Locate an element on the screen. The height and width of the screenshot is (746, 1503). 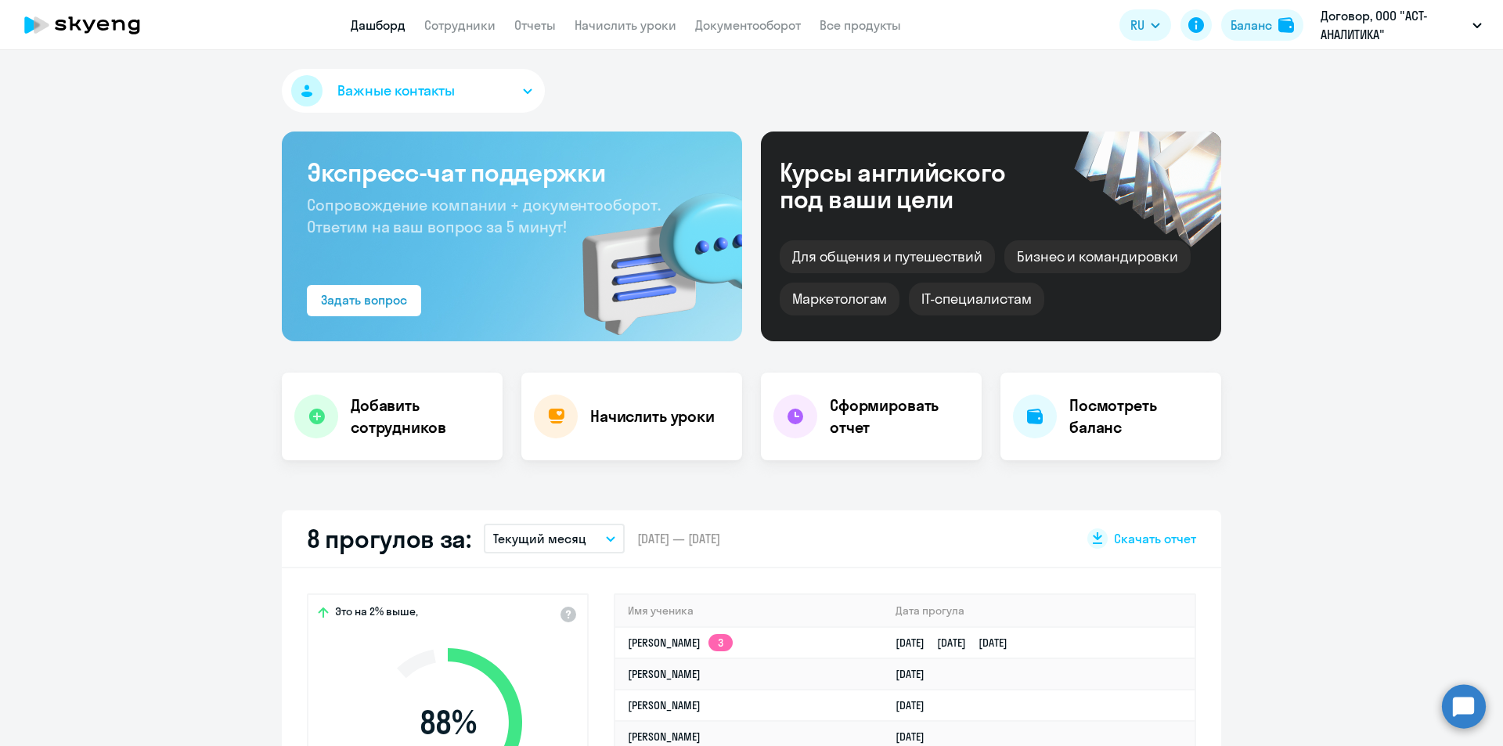
app-skyeng-badge: 3 is located at coordinates (720, 643).